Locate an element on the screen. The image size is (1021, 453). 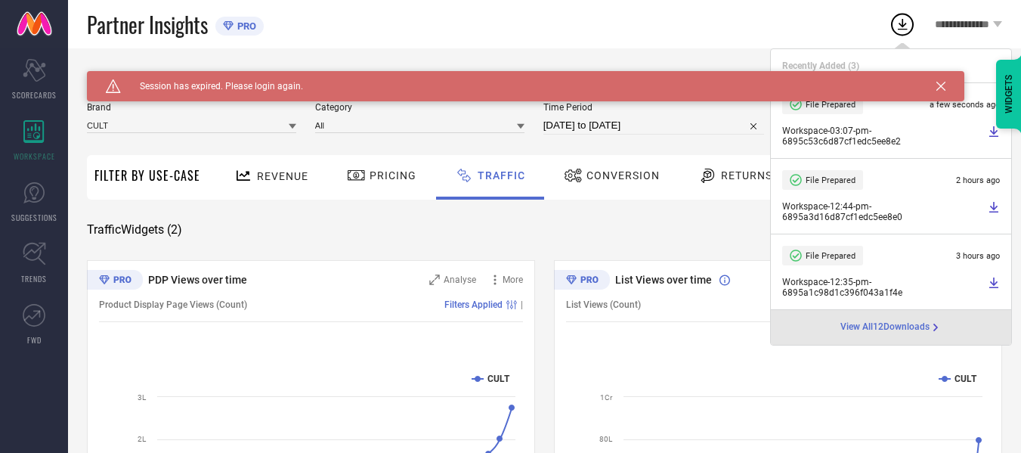
div: Open download page is located at coordinates (891, 327).